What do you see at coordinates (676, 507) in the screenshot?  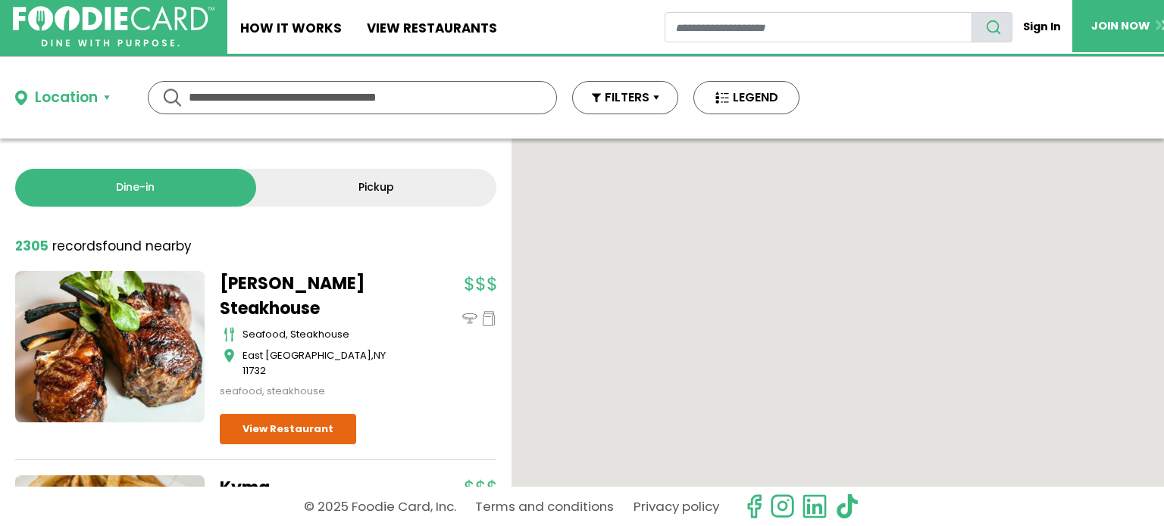 I see `a: Privacy policy` at bounding box center [676, 507].